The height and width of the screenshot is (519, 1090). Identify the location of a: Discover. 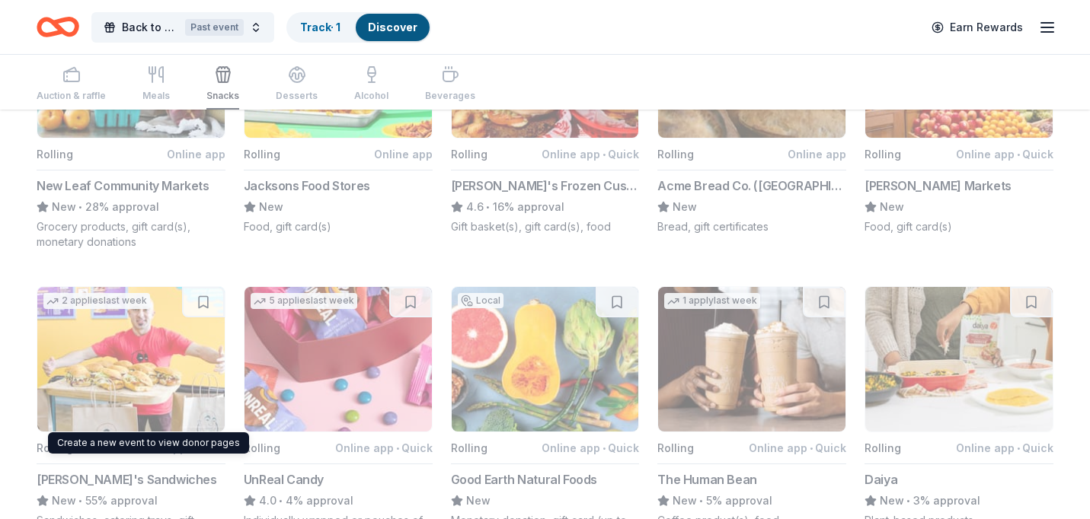
(392, 27).